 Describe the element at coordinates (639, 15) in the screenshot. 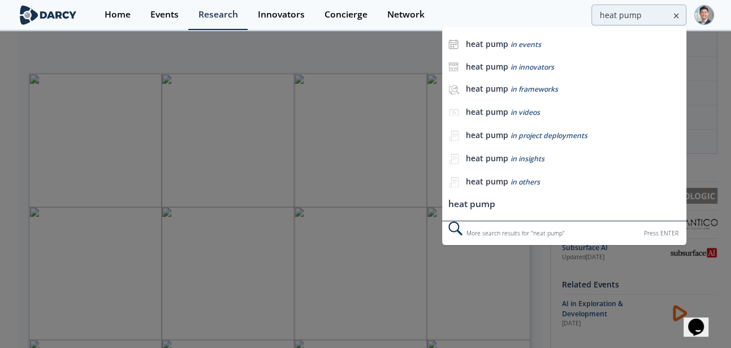

I see `input: Advanced Search` at that location.